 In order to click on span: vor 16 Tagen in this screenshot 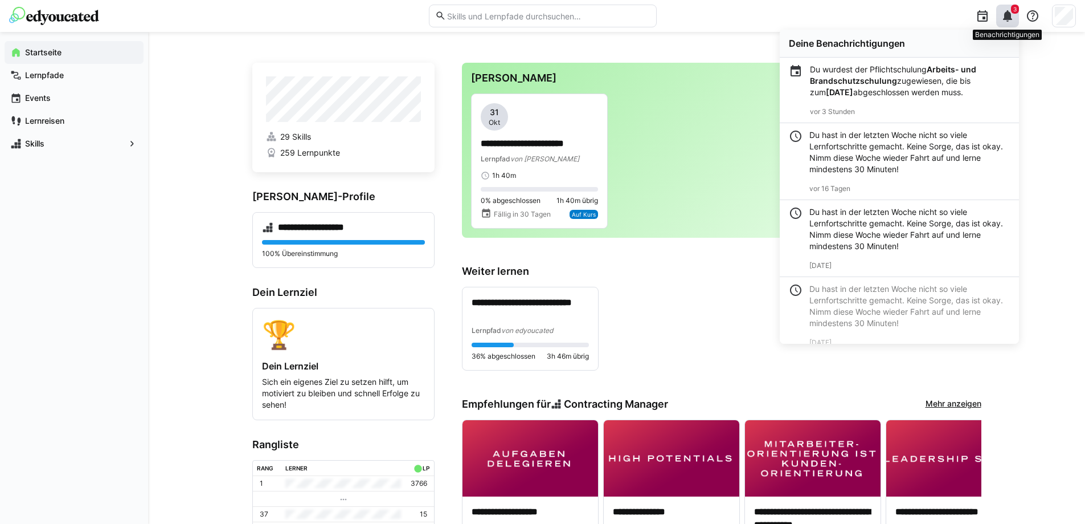, I will do `click(830, 188)`.